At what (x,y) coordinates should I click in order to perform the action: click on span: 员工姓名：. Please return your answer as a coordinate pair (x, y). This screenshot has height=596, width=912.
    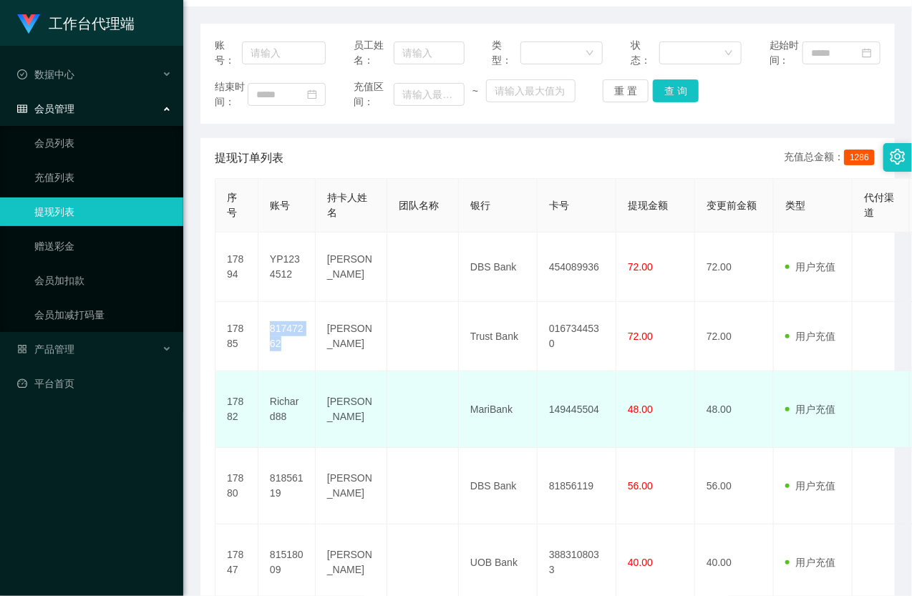
    Looking at the image, I should click on (374, 53).